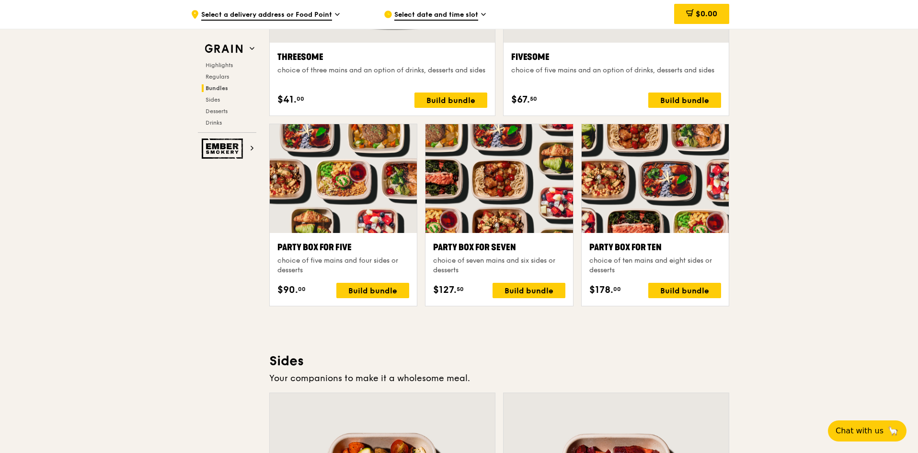  What do you see at coordinates (655, 247) in the screenshot?
I see `div: Party Box for Ten` at bounding box center [655, 247].